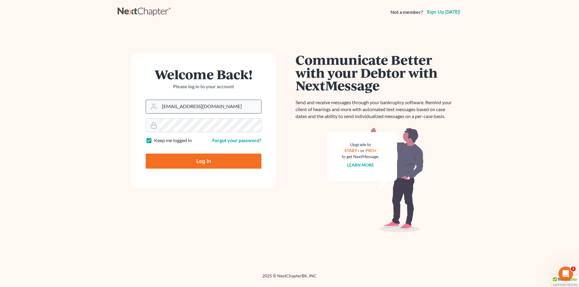 This screenshot has height=287, width=579. Describe the element at coordinates (362, 150) in the screenshot. I see `span: or` at that location.